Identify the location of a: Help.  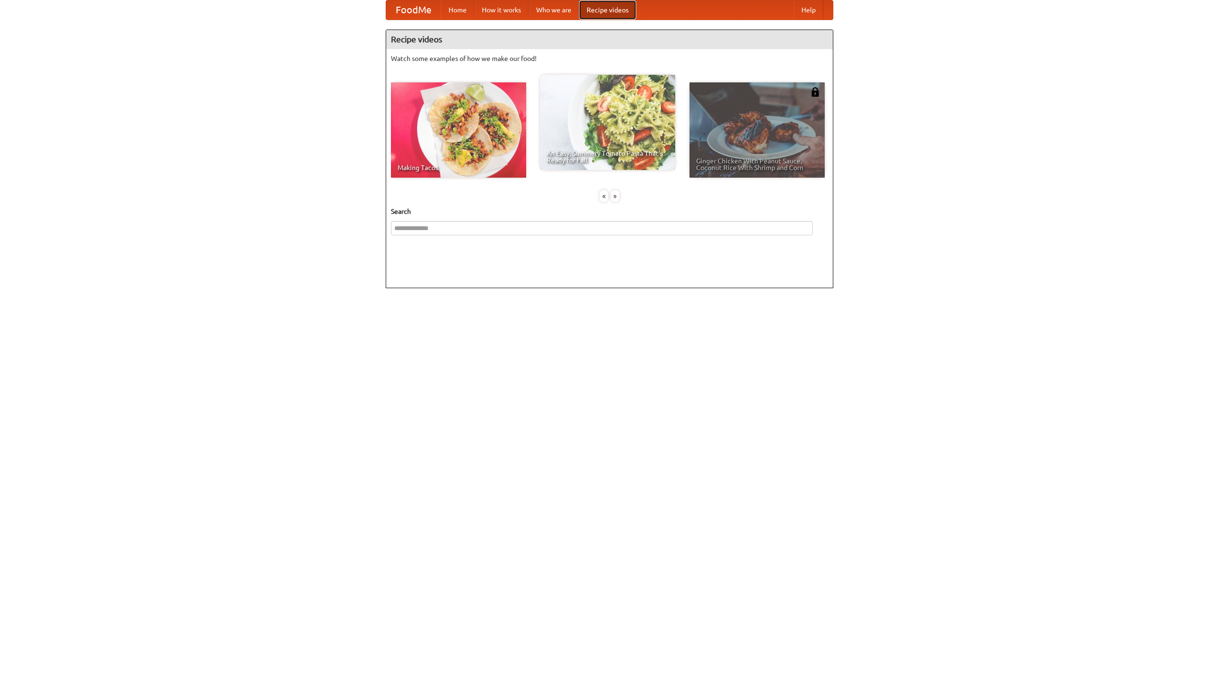
(809, 10).